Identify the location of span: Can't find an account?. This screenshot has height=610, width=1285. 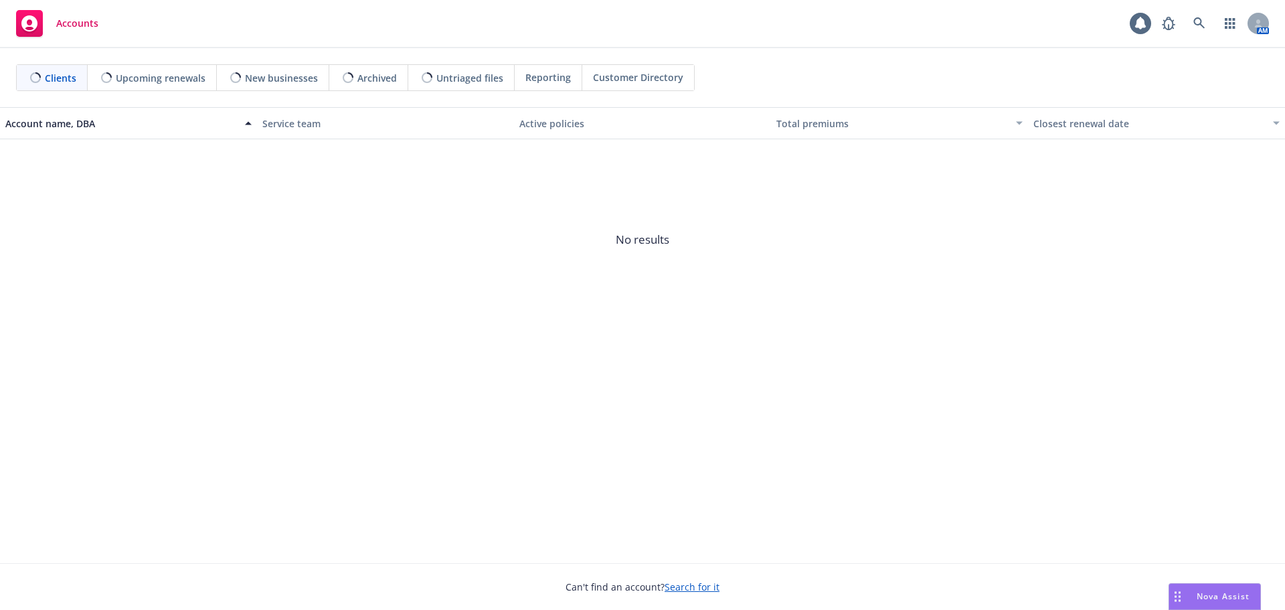
(643, 586).